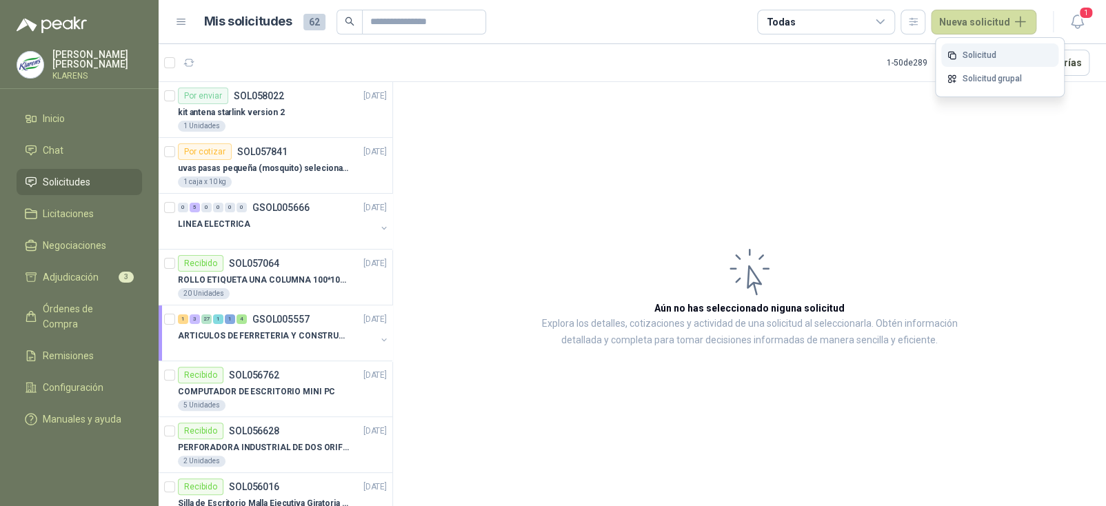  What do you see at coordinates (262, 152) in the screenshot?
I see `p: SOL057841` at bounding box center [262, 152].